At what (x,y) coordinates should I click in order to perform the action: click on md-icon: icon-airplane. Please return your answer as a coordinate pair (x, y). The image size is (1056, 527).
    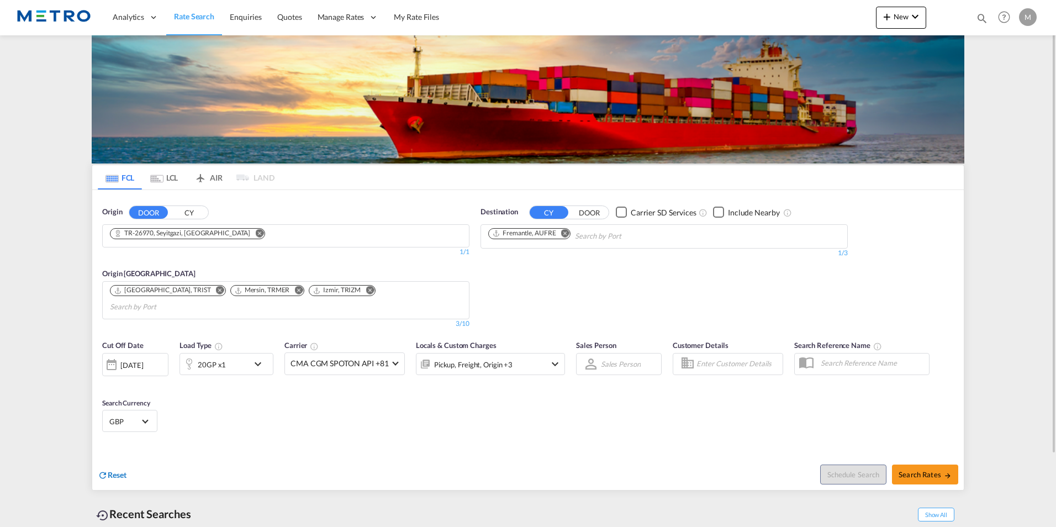
    Looking at the image, I should click on (201, 175).